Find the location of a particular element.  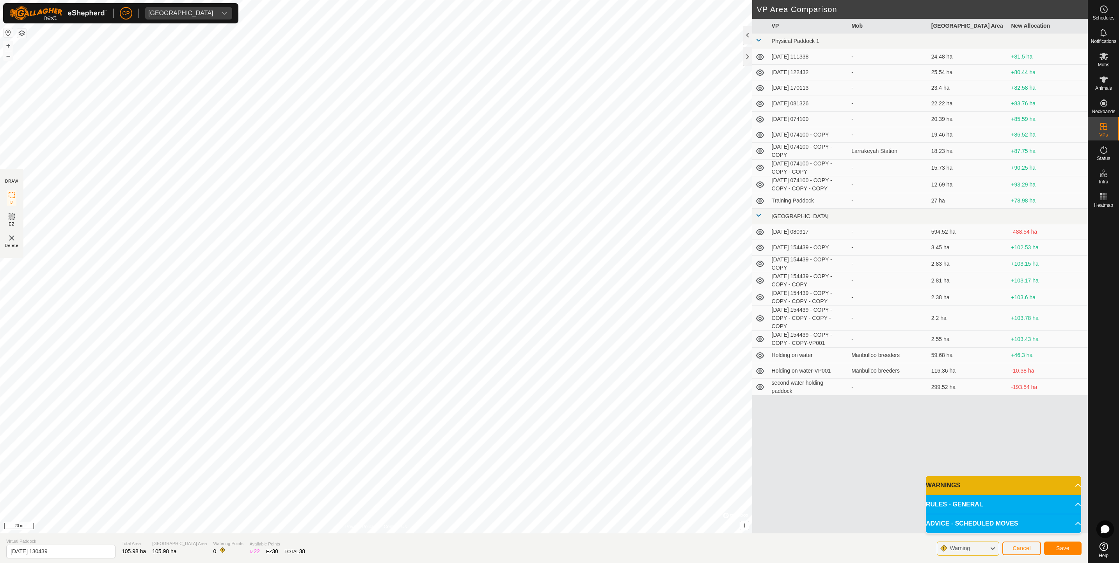

td: +81.5 ha is located at coordinates (1047, 57).